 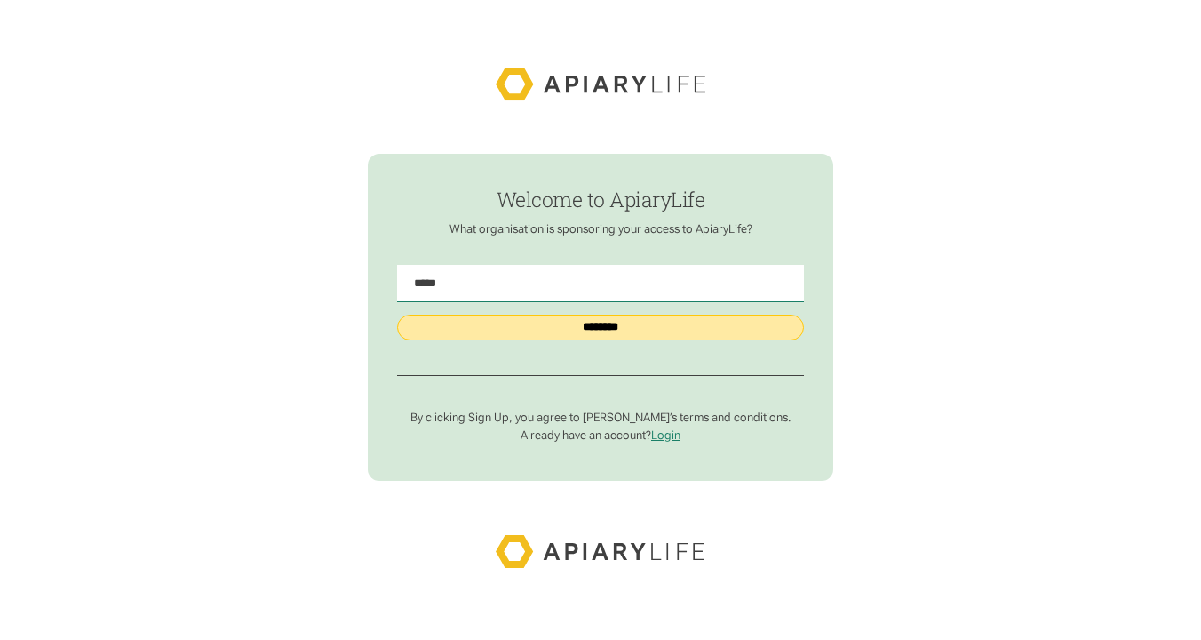 What do you see at coordinates (601, 229) in the screenshot?
I see `p: What organisation is sponsoring your access to ApiaryLife?` at bounding box center [601, 229].